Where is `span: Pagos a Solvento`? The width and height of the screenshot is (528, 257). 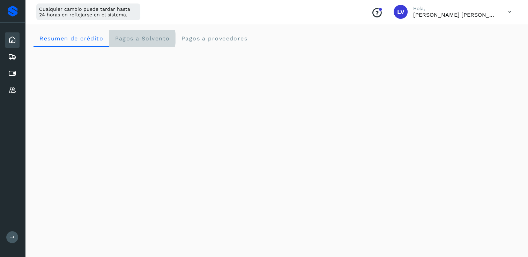
span: Pagos a Solvento is located at coordinates (142, 38).